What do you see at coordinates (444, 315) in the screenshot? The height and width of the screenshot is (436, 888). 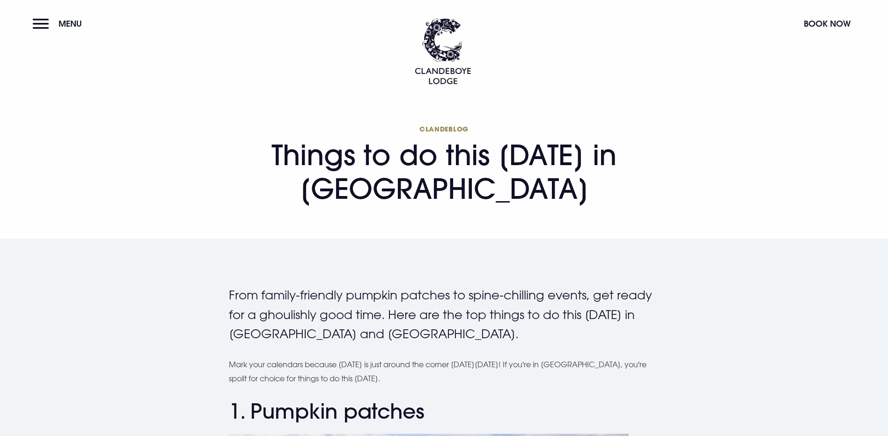 I see `p: From family-friendly pumpkin patches to spine-chilling events, get ready for a ghoulishly good ti...` at bounding box center [444, 315].